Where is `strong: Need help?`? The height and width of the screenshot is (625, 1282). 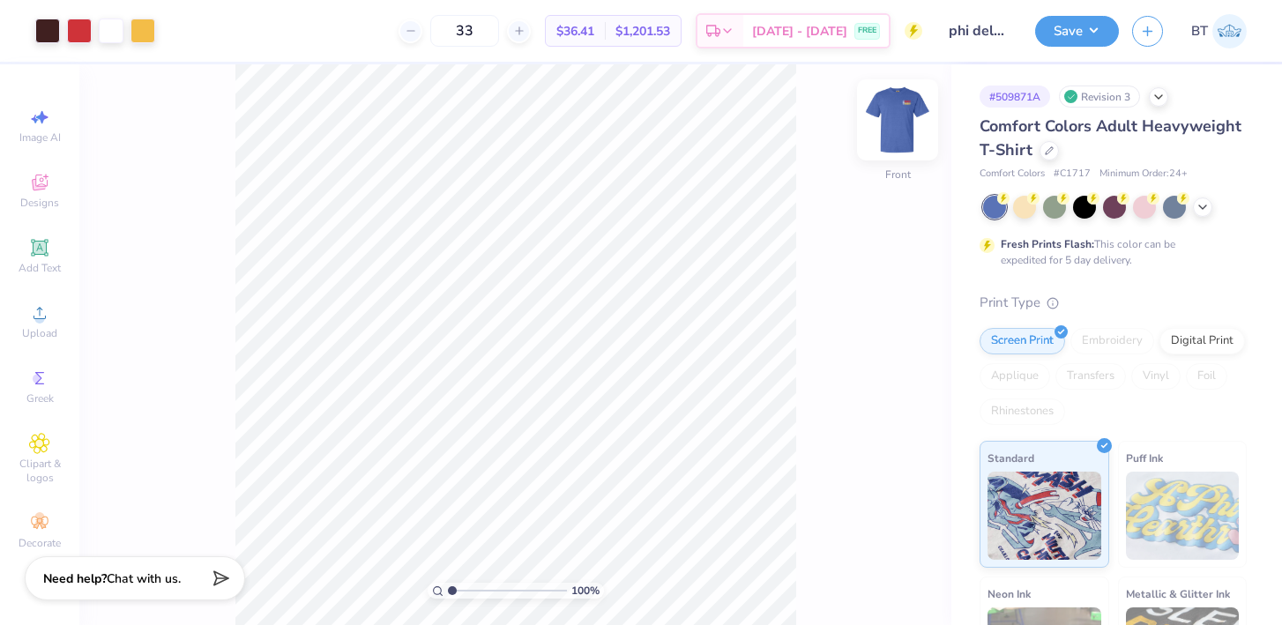 strong: Need help? is located at coordinates (75, 579).